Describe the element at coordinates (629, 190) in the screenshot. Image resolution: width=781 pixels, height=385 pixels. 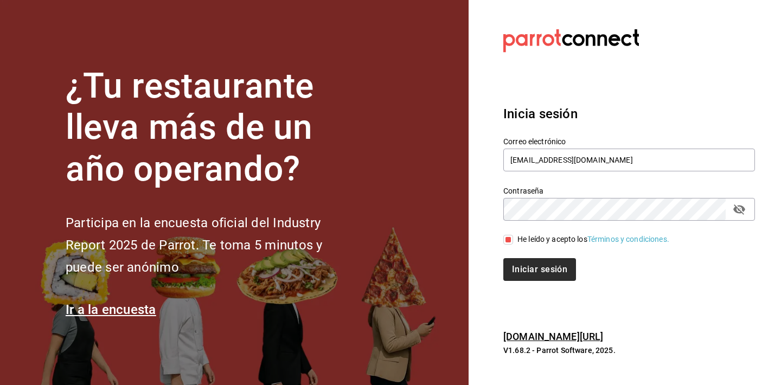
I see `label: Contraseña` at that location.